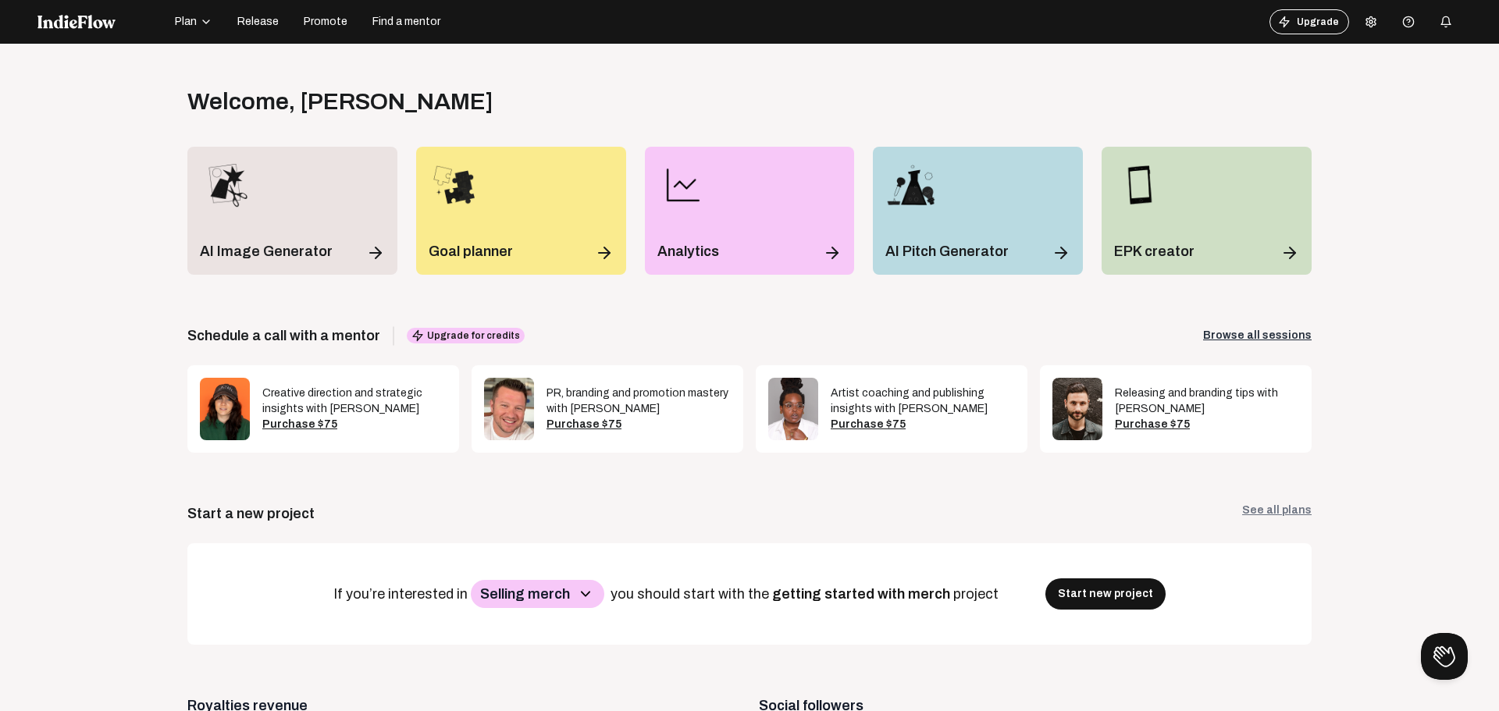  What do you see at coordinates (947, 251) in the screenshot?
I see `p: AI Pitch Generator` at bounding box center [947, 251].